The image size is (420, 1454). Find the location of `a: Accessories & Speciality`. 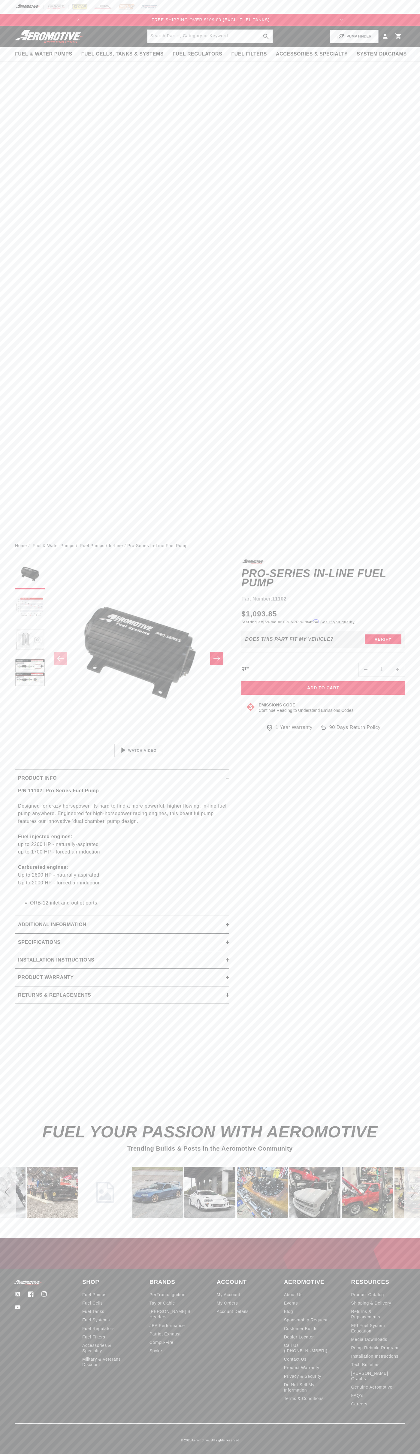

a: Accessories & Speciality is located at coordinates (107, 1348).